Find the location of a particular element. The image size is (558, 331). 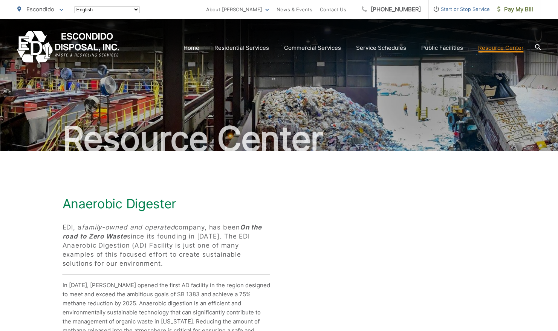

a: Resource Center is located at coordinates (501, 48).